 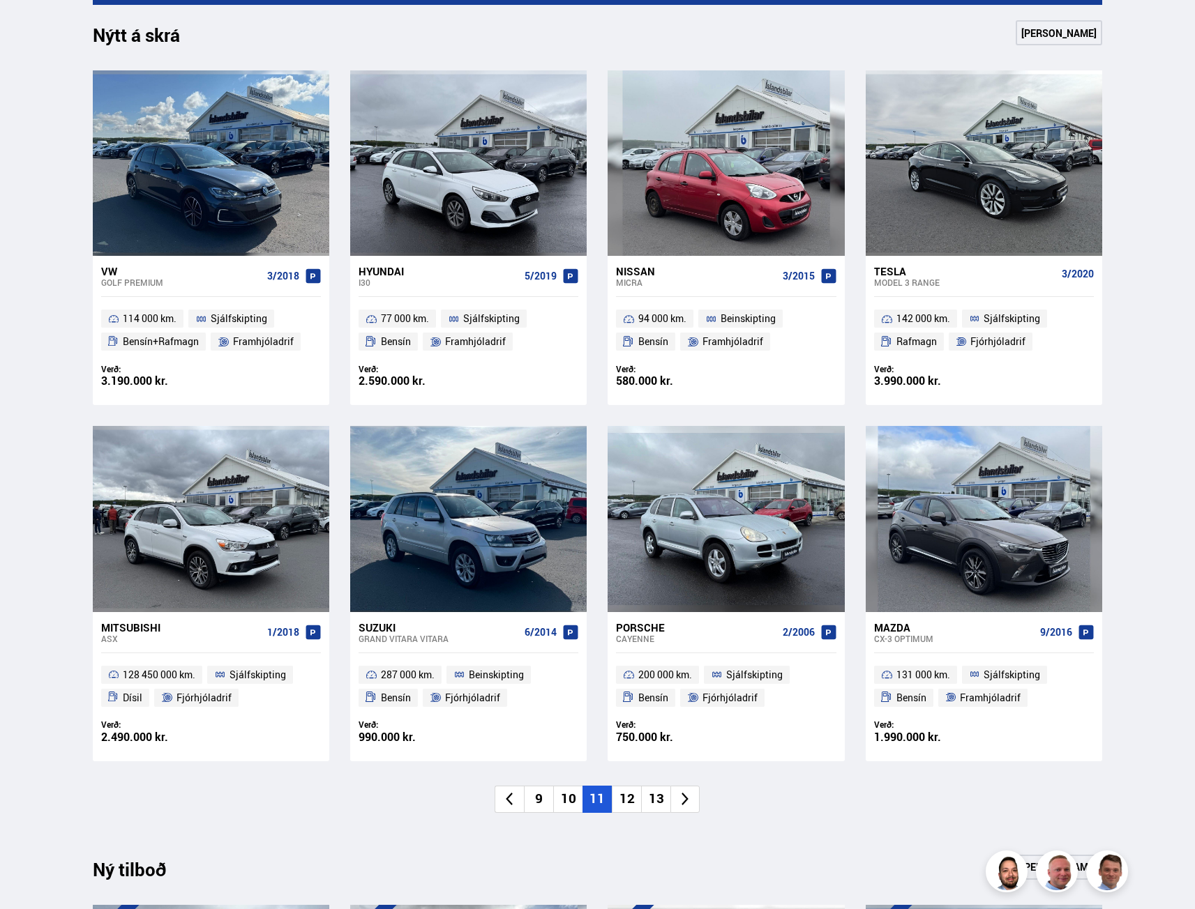 I want to click on span: 6/2014, so click(x=540, y=632).